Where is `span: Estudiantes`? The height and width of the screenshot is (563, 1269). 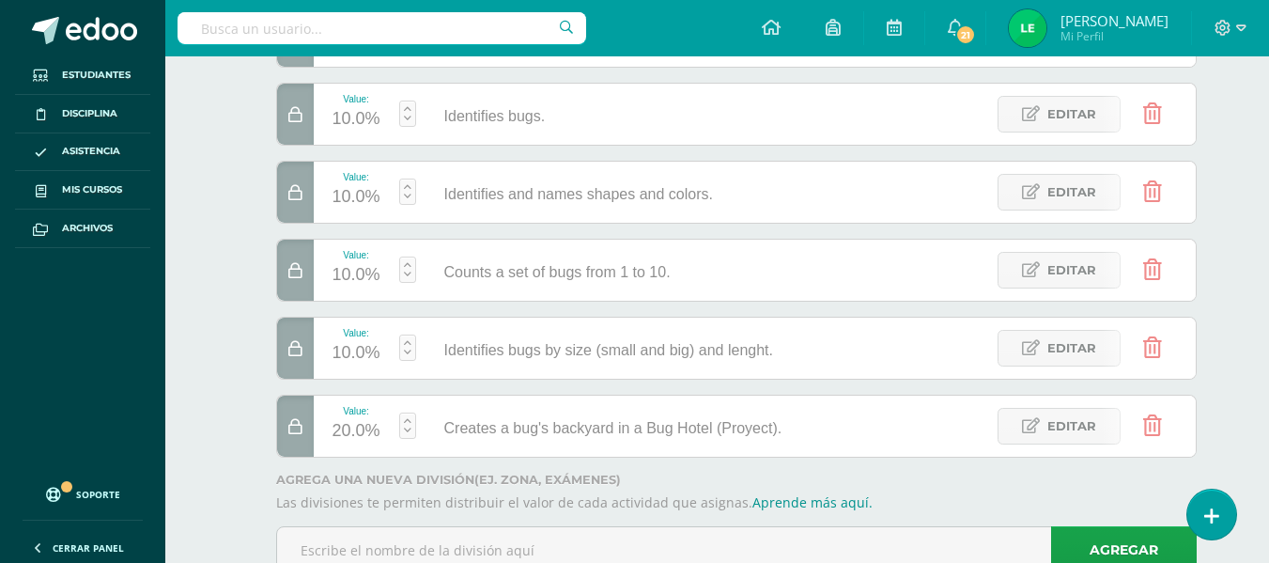
span: Estudiantes is located at coordinates (96, 75).